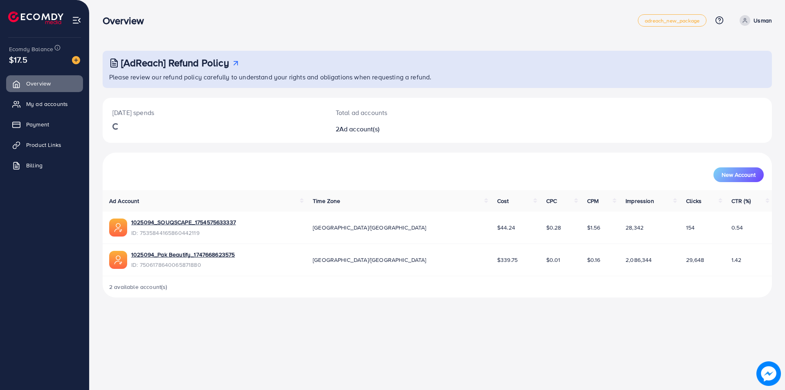 This screenshot has width=785, height=390. I want to click on p: Total ad accounts, so click(409, 112).